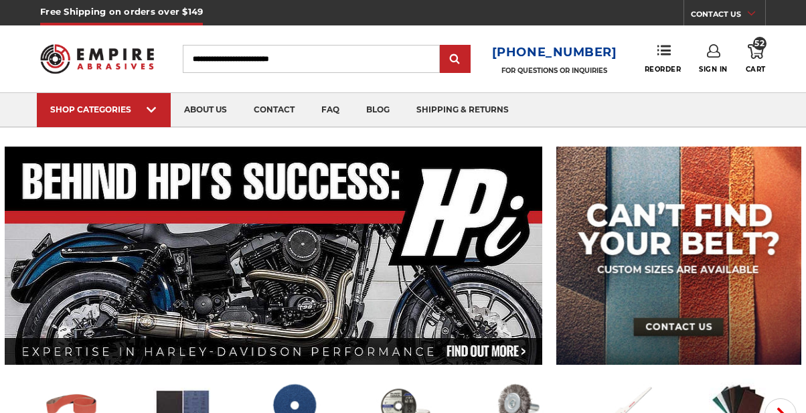 This screenshot has width=806, height=413. I want to click on img: Banner for an interview featuring Horsepower Inc who makes Harley performance upgrades featured o..., so click(274, 256).